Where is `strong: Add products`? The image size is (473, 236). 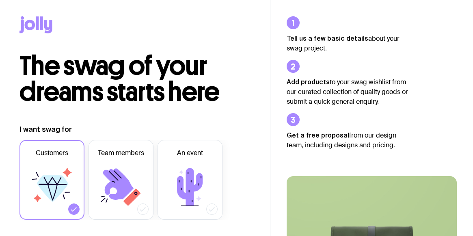 strong: Add products is located at coordinates (308, 82).